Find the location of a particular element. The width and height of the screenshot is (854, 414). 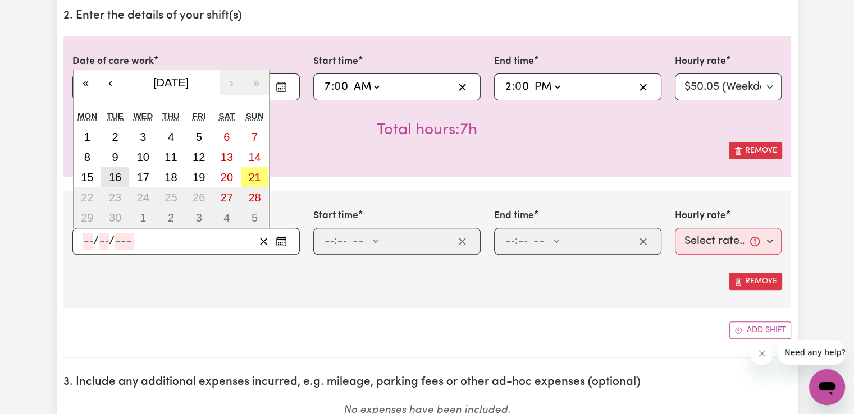

abbr: 2 October 2025 is located at coordinates (171, 218).